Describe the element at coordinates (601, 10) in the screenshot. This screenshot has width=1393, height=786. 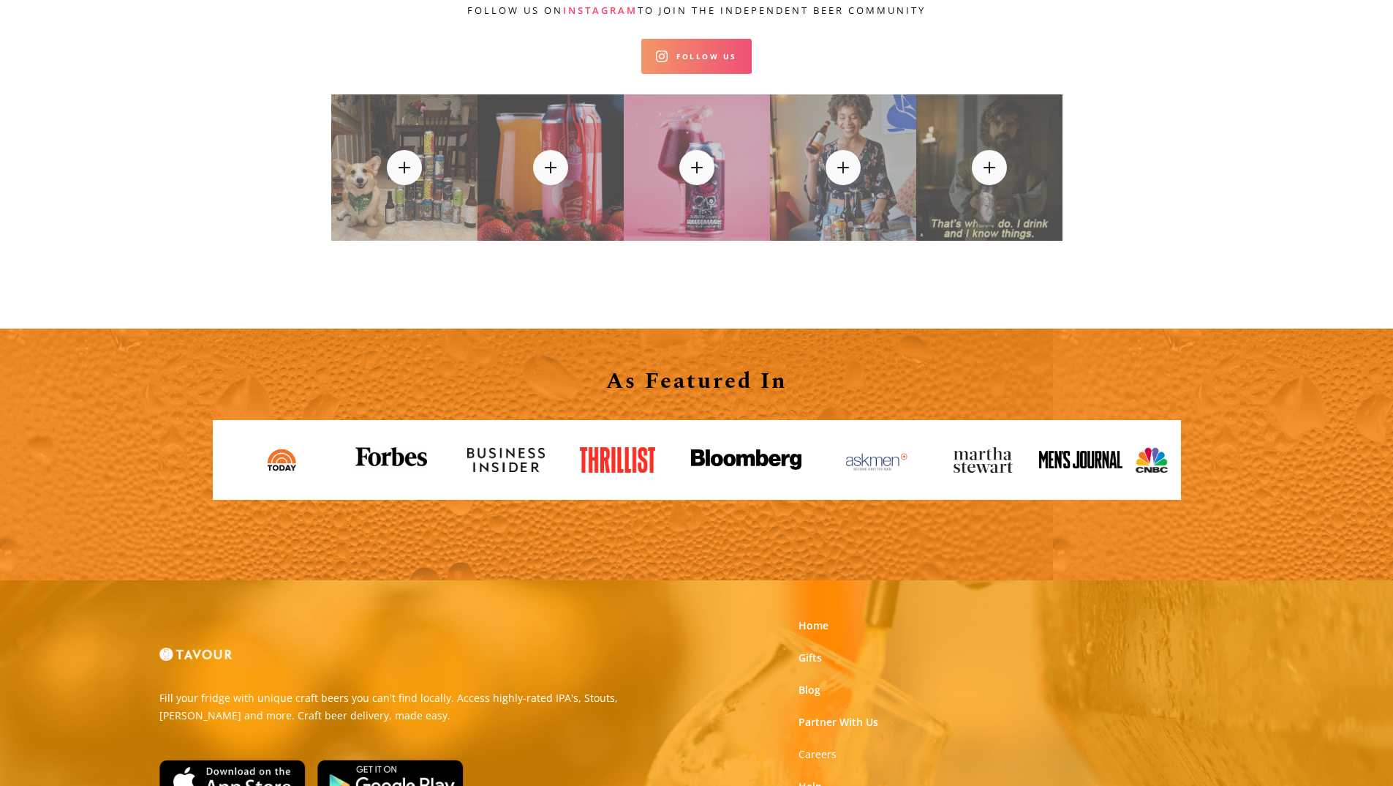
I see `a: Instagram` at that location.